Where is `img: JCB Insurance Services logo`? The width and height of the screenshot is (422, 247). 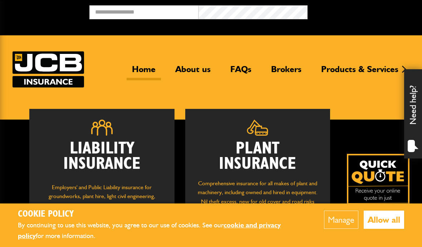 img: JCB Insurance Services logo is located at coordinates (48, 69).